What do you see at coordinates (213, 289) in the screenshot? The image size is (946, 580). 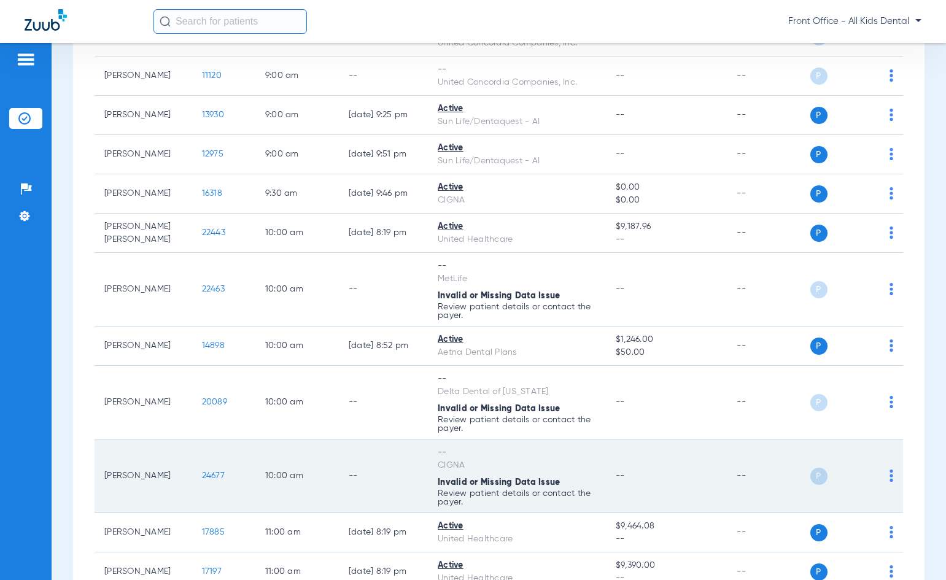 I see `span: 22463` at bounding box center [213, 289].